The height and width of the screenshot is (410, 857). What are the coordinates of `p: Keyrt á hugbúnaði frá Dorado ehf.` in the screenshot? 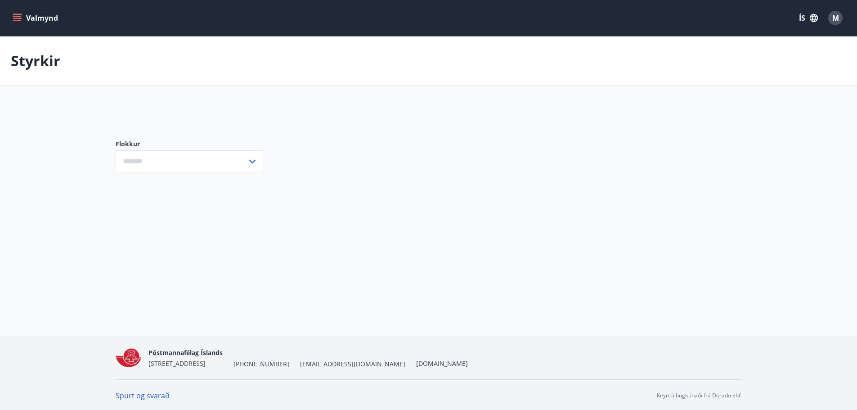 It's located at (699, 396).